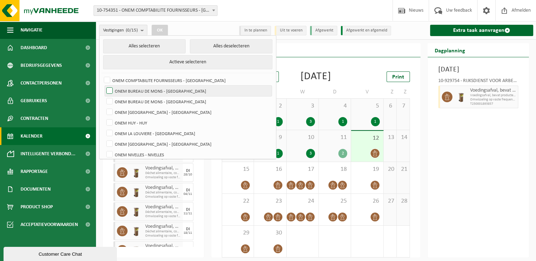 The height and width of the screenshot is (261, 536). Describe the element at coordinates (302, 170) in the screenshot. I see `span: 17` at that location.